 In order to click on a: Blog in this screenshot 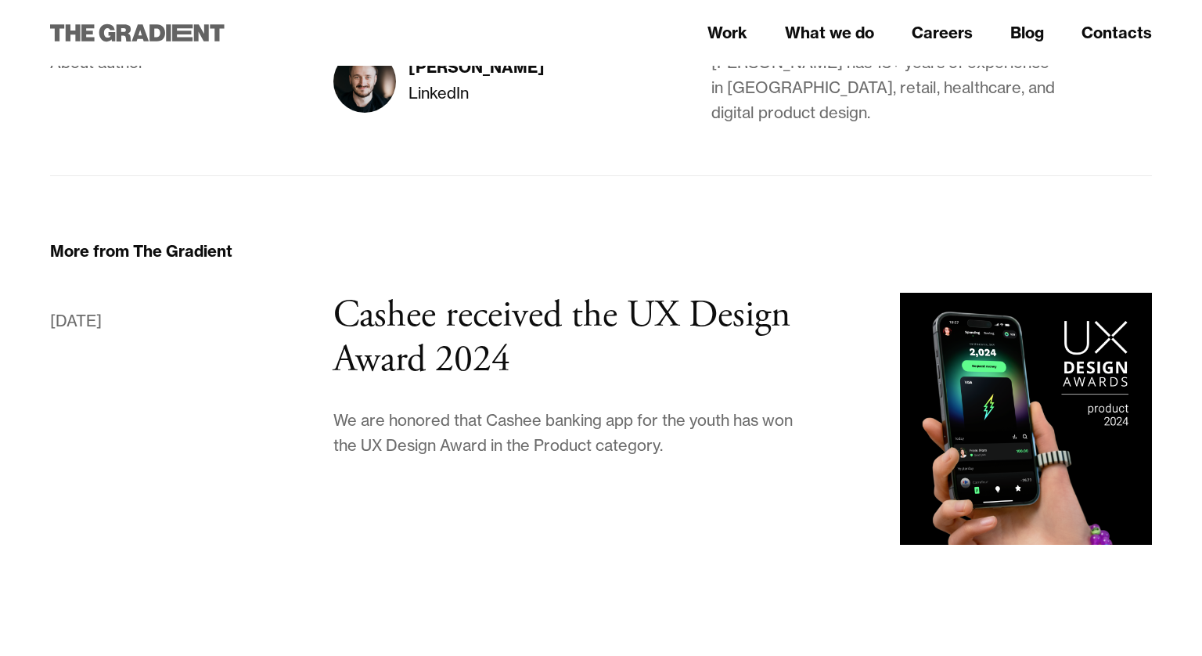, I will do `click(1027, 33)`.